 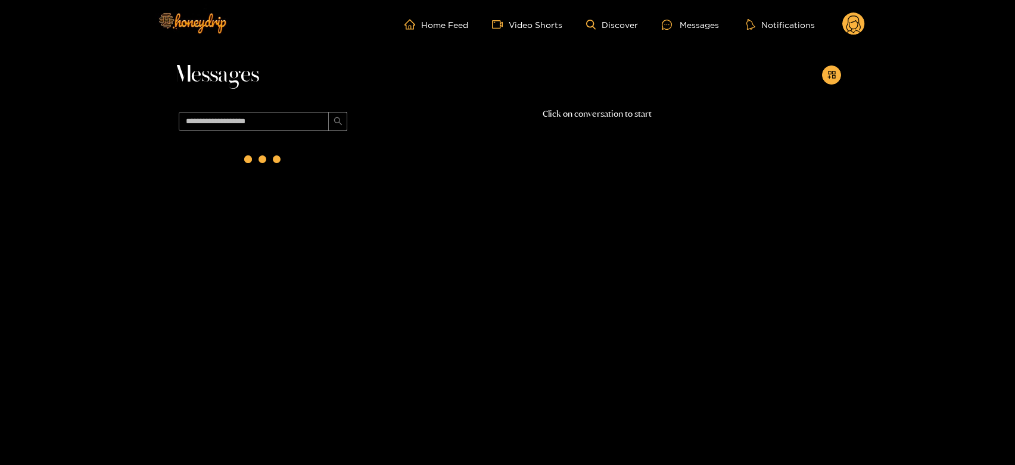 What do you see at coordinates (413, 24) in the screenshot?
I see `span: home` at bounding box center [413, 24].